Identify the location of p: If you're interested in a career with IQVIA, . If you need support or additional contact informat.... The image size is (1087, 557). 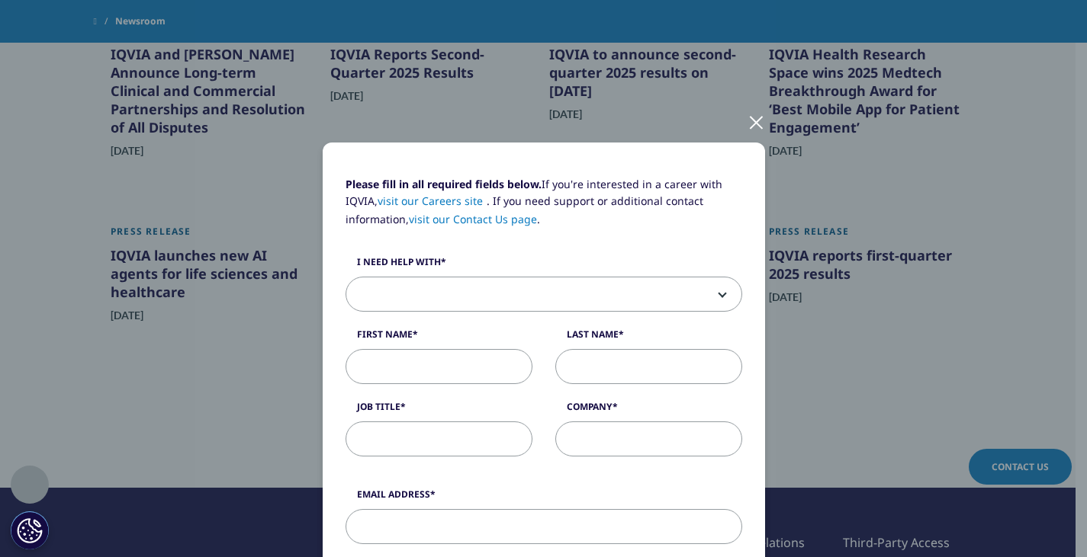
(544, 207).